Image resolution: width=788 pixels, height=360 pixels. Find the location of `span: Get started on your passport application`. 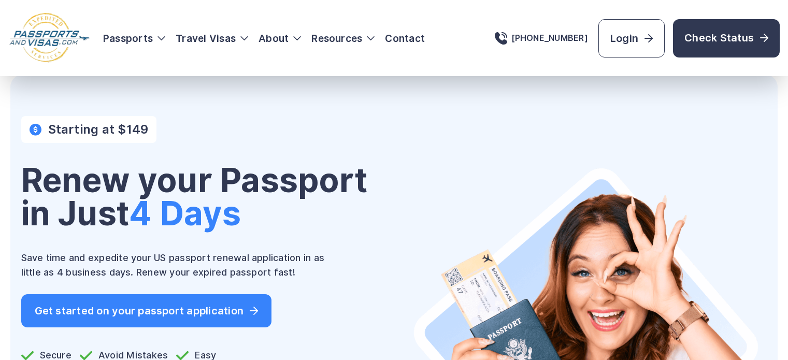

span: Get started on your passport application is located at coordinates (147, 311).